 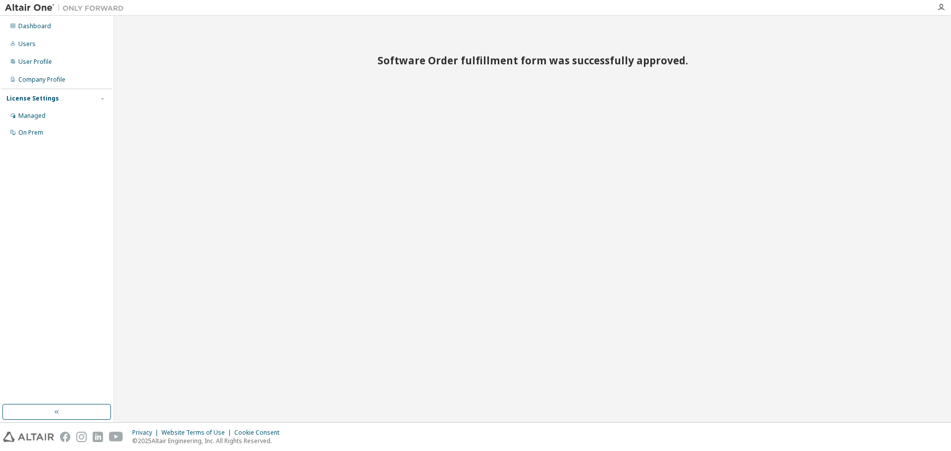 I want to click on img: instagram.svg, so click(x=81, y=437).